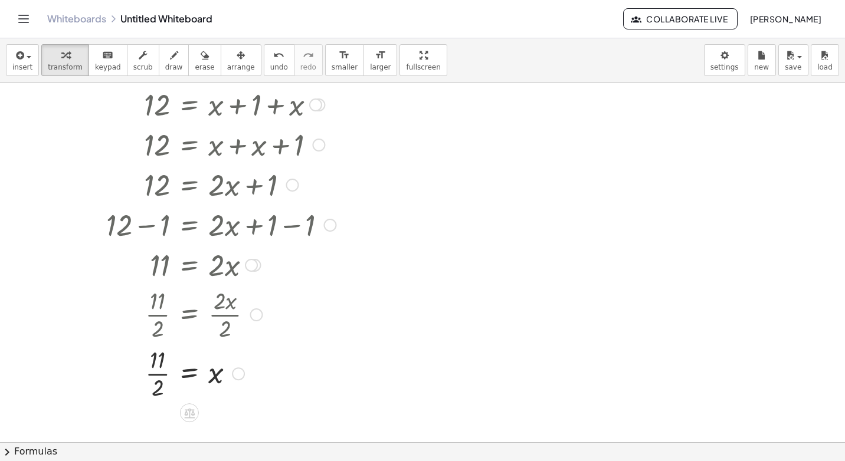 Image resolution: width=845 pixels, height=461 pixels. I want to click on button: settings, so click(725, 60).